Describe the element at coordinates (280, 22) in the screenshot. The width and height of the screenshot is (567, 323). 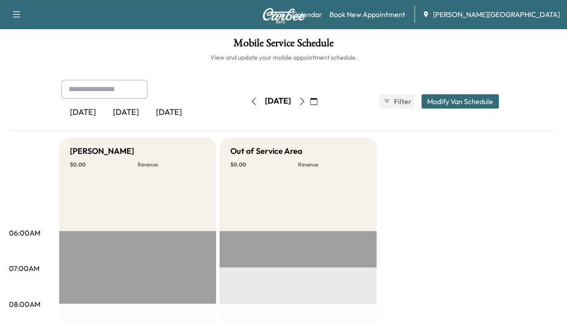
I see `div: Beta` at that location.